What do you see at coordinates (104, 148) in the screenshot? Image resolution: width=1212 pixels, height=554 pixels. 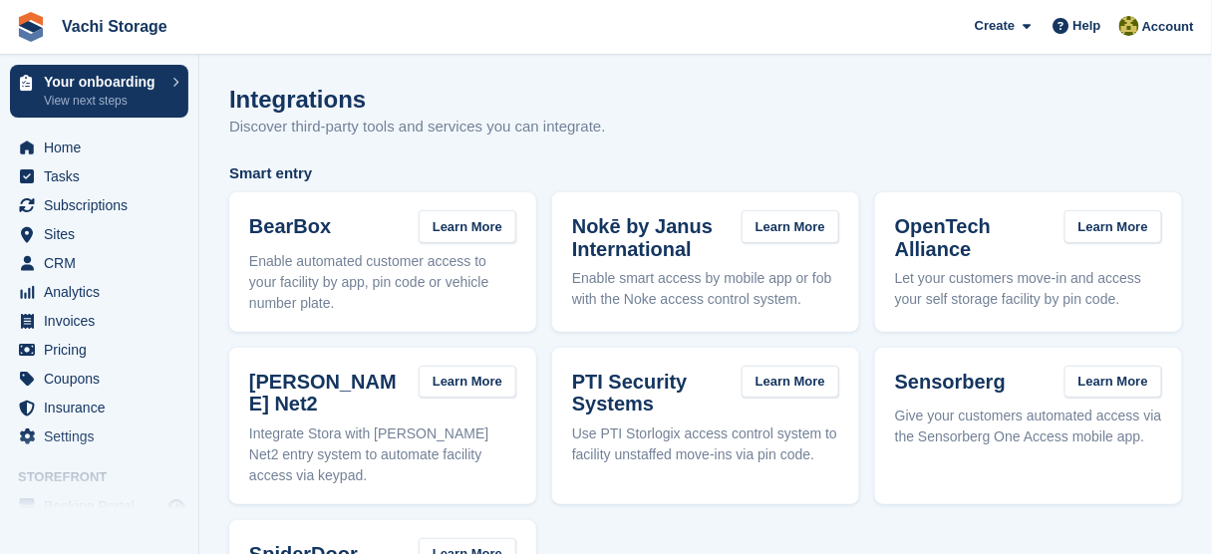 I see `span: Home` at bounding box center [104, 148].